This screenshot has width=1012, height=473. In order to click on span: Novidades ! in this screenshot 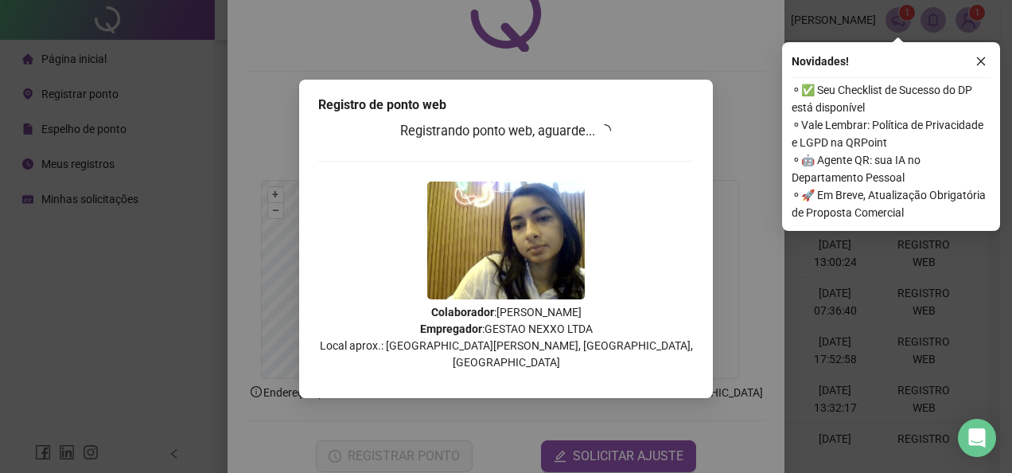, I will do `click(820, 61)`.